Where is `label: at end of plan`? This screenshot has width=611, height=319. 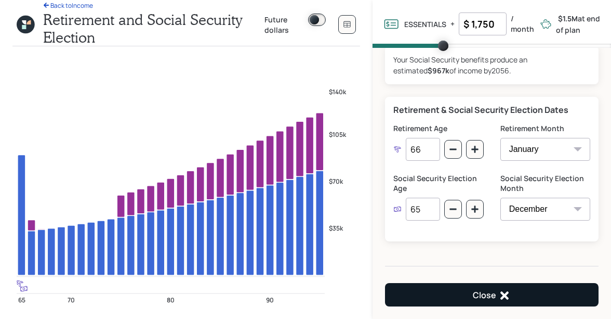 label: at end of plan is located at coordinates (578, 24).